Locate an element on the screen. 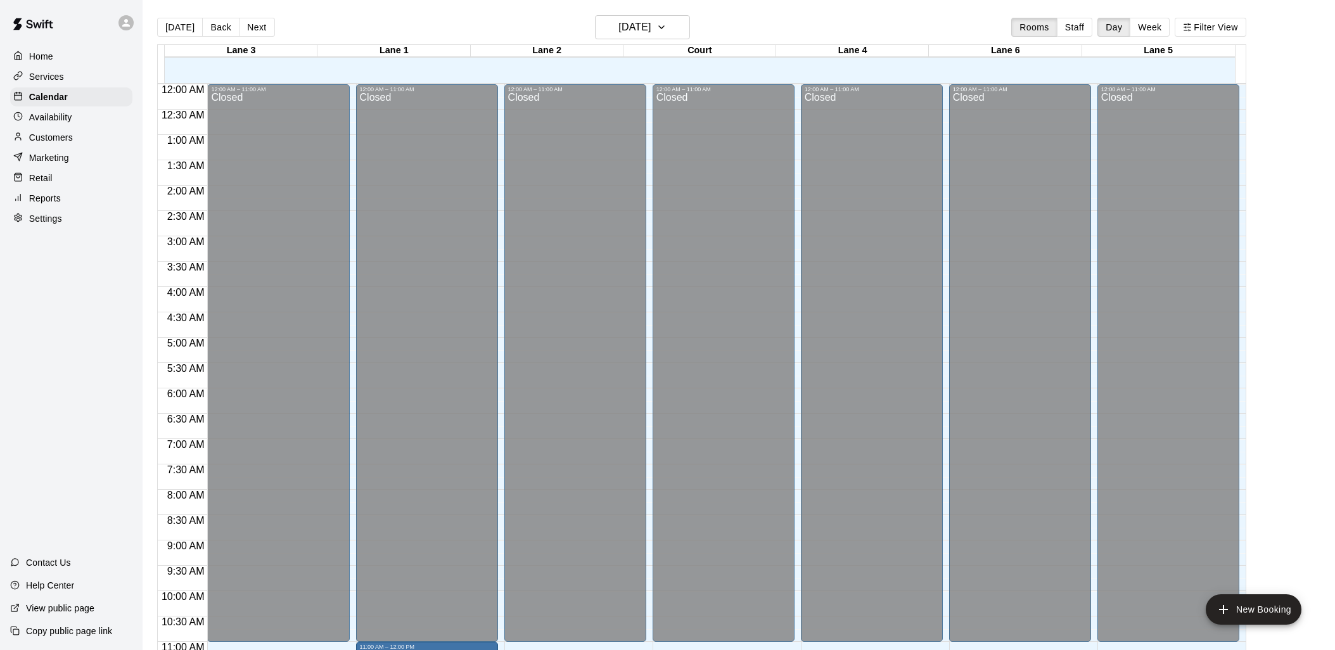 The width and height of the screenshot is (1335, 650). div: Home is located at coordinates (71, 56).